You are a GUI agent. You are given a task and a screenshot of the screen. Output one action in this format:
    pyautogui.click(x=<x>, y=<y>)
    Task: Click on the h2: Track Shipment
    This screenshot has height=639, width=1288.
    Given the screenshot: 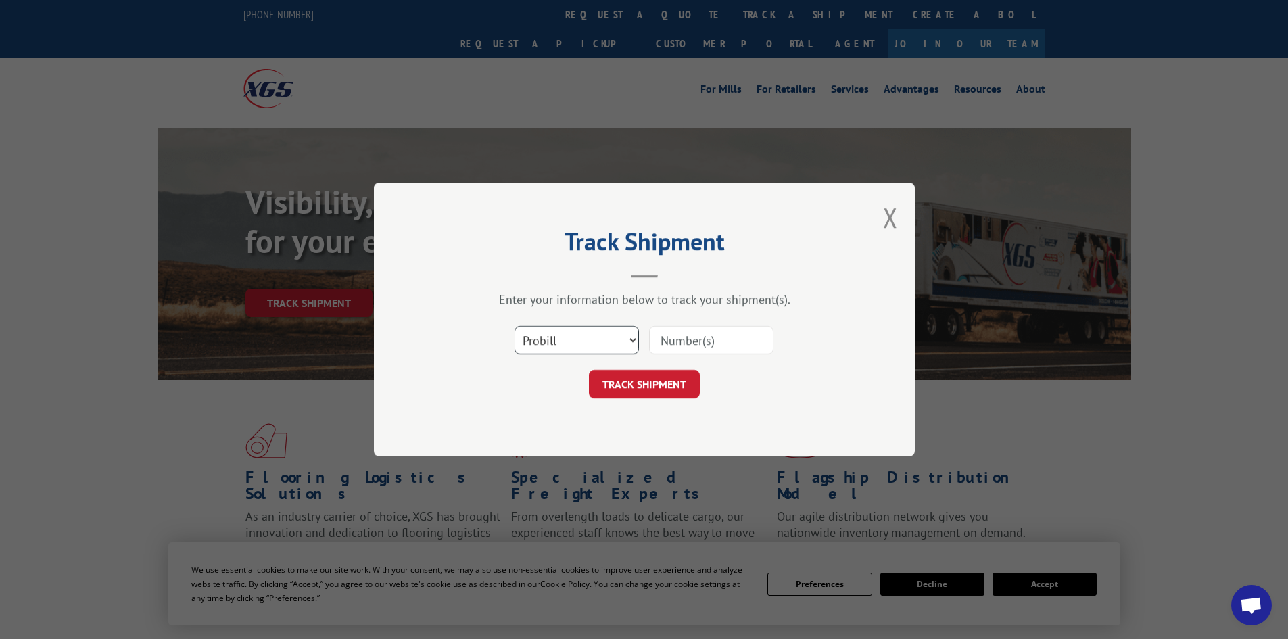 What is the action you would take?
    pyautogui.click(x=644, y=245)
    